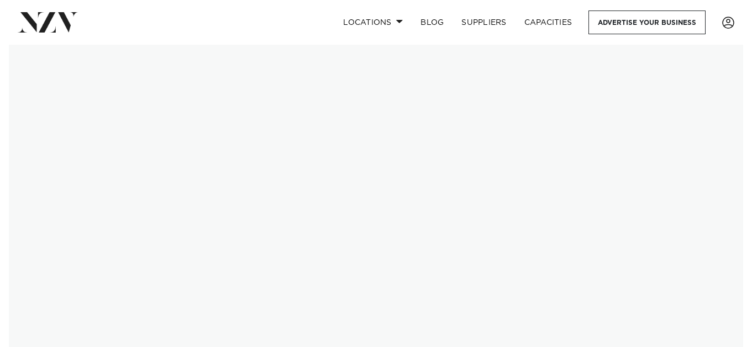  I want to click on a: Advertise your business, so click(647, 22).